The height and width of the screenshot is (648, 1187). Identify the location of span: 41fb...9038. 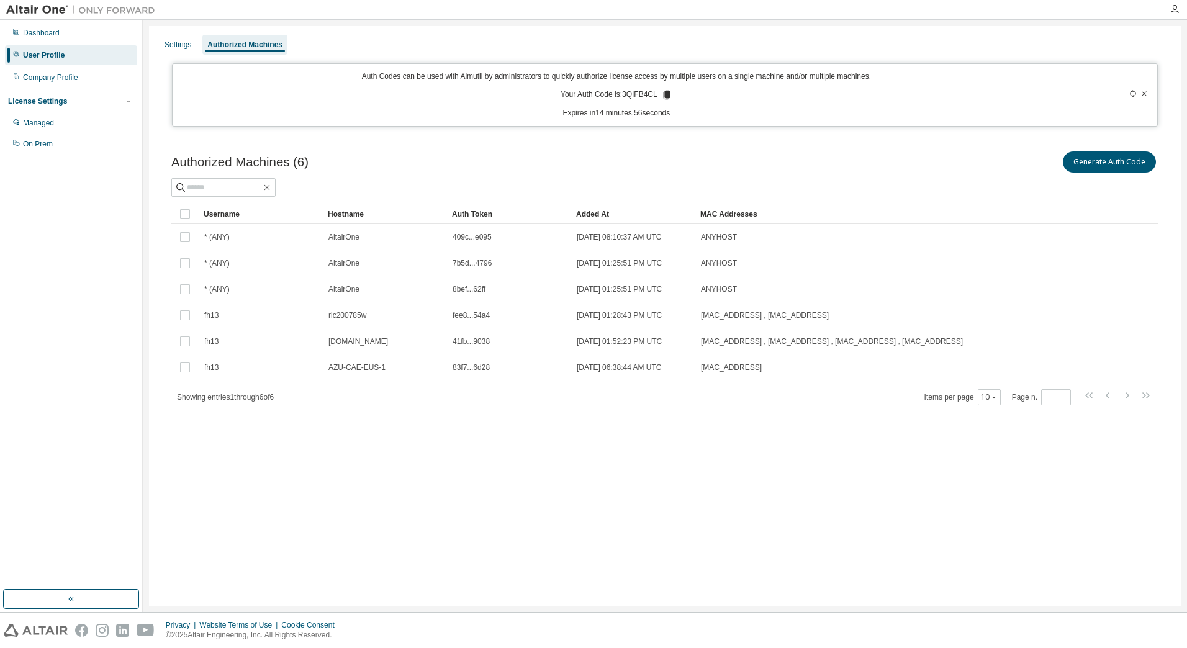
(471, 341).